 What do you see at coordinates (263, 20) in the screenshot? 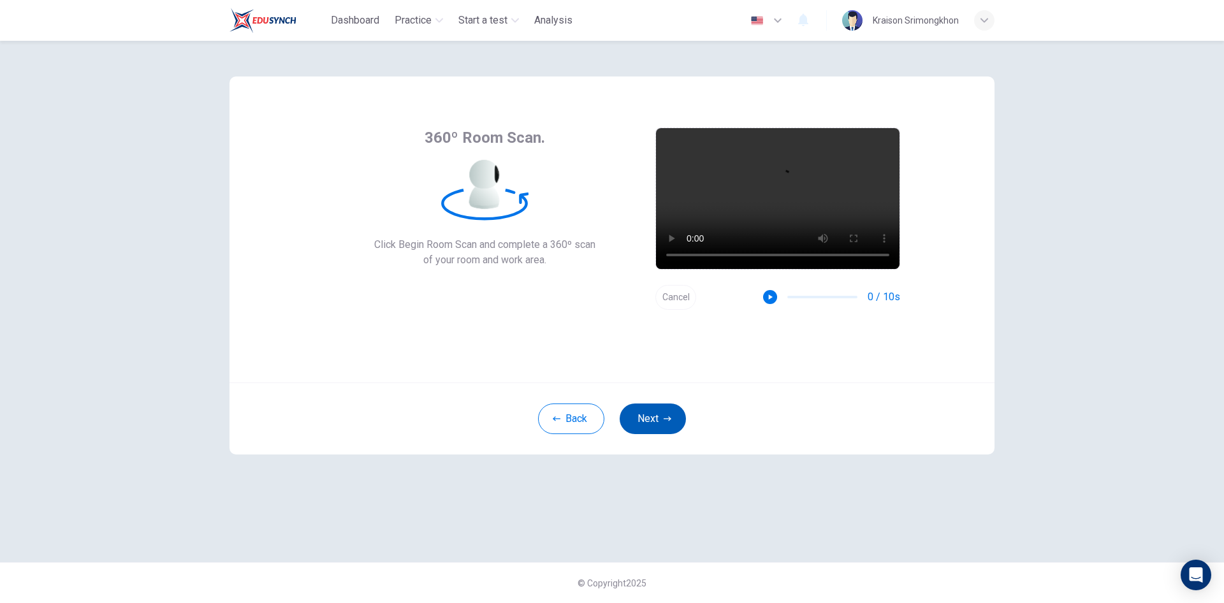
I see `img: Train Test logo` at bounding box center [263, 20].